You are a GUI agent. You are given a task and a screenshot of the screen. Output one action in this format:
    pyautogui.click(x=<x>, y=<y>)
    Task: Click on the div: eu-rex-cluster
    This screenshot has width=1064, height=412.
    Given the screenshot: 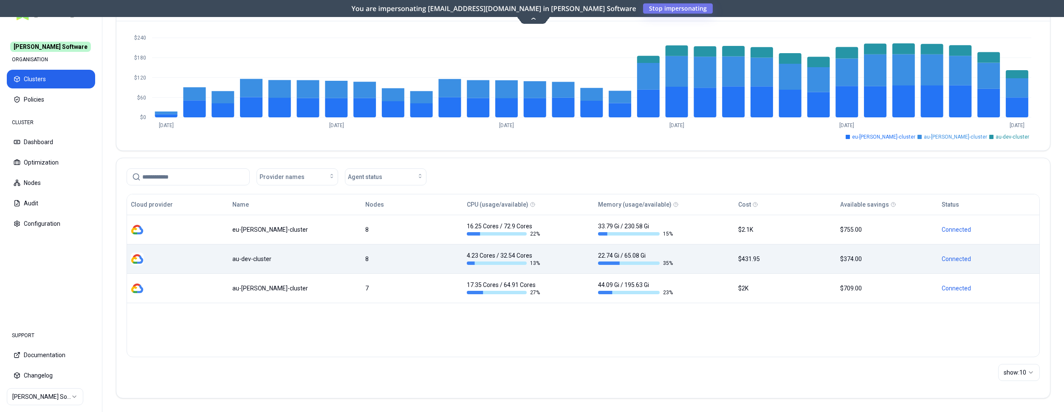 What is the action you would take?
    pyautogui.click(x=295, y=229)
    